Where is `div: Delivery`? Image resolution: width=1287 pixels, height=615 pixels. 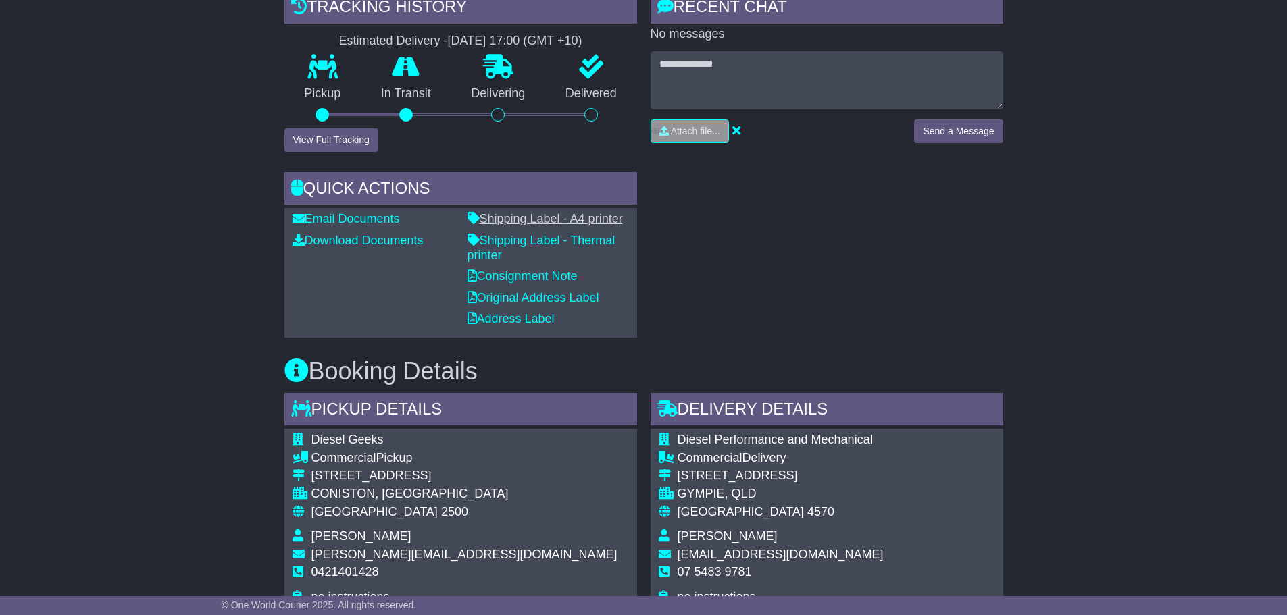 div: Delivery is located at coordinates (780, 459).